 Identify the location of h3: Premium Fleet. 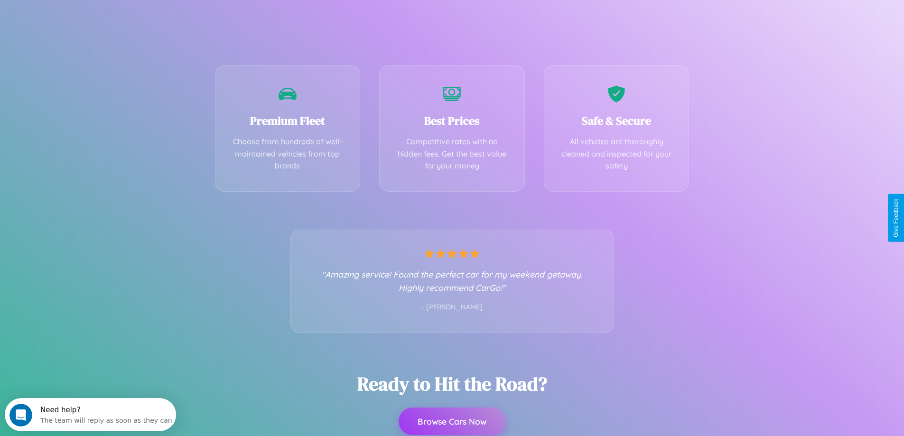
(288, 121).